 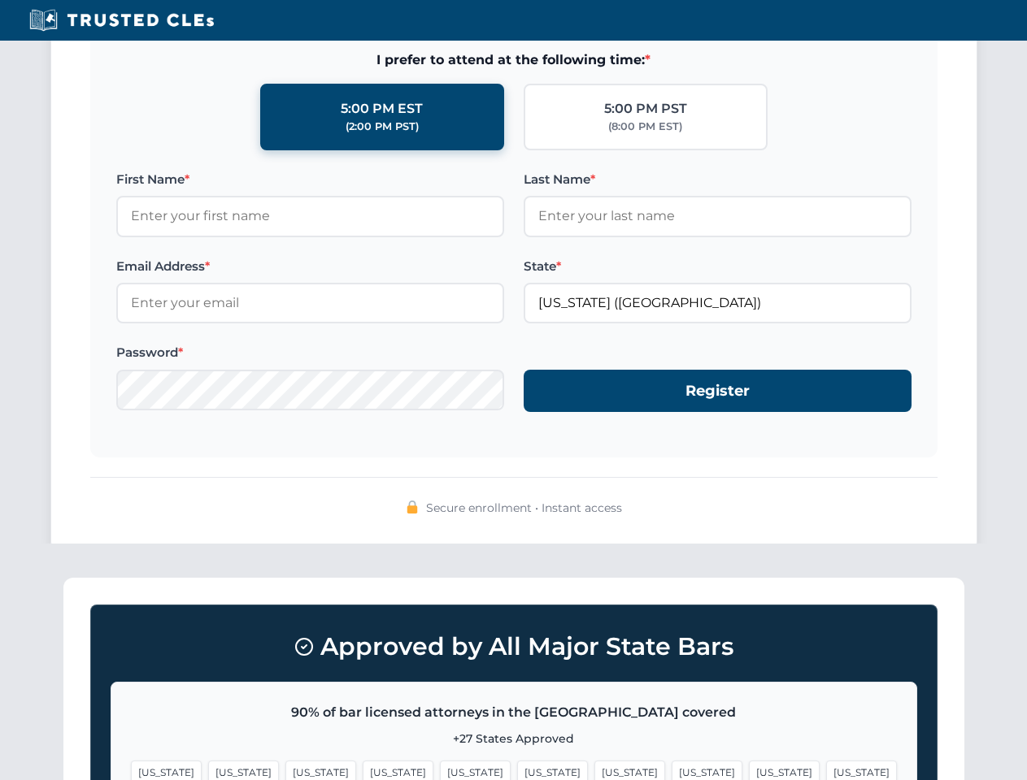 What do you see at coordinates (310, 353) in the screenshot?
I see `label: Password` at bounding box center [310, 353].